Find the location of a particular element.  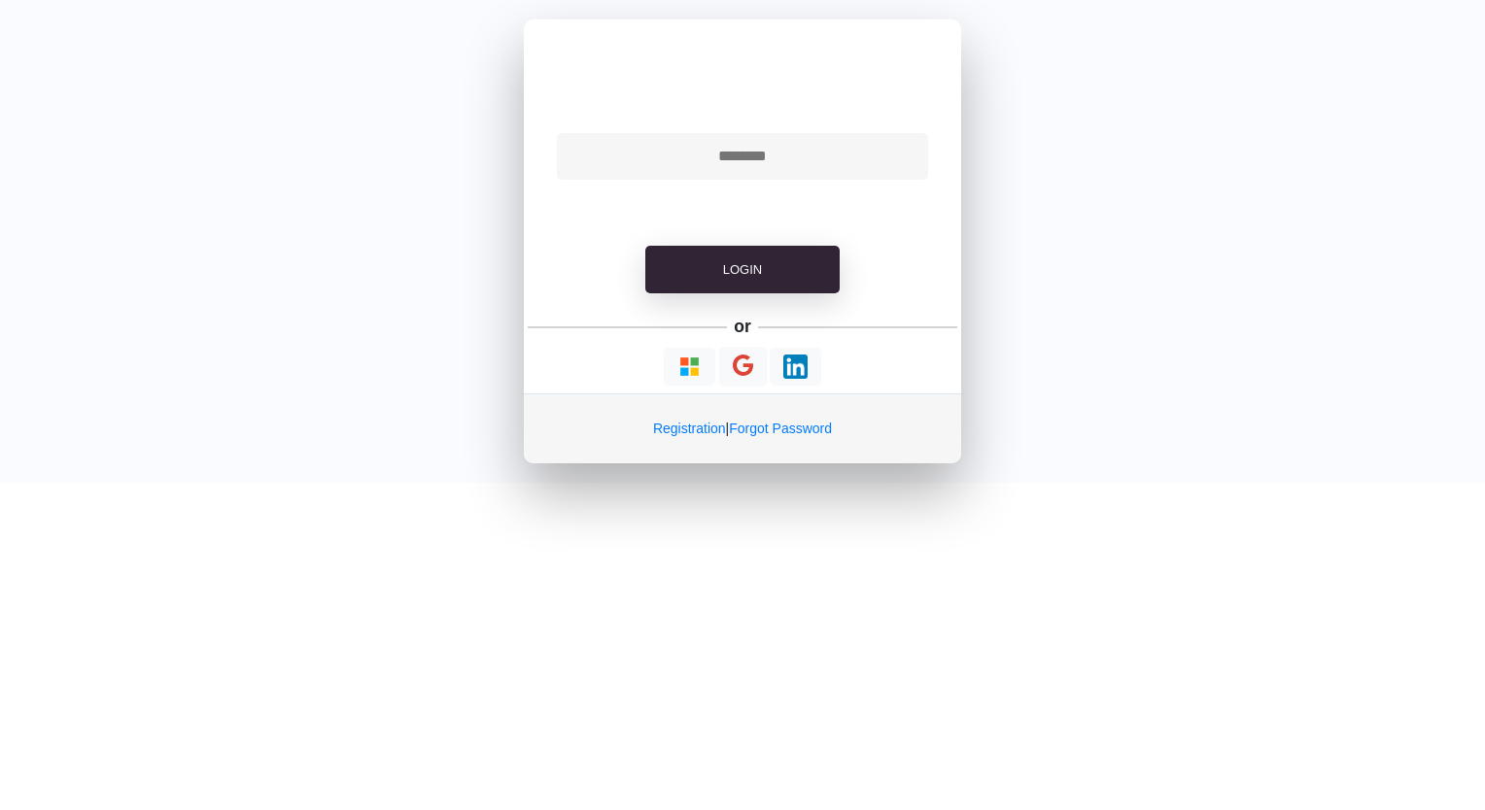

button: Continue With LinkedIn is located at coordinates (795, 366).